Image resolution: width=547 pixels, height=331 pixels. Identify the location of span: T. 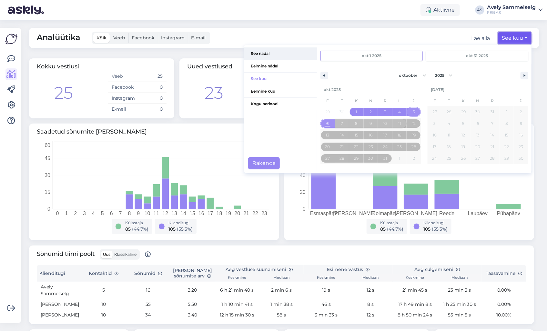
(342, 101).